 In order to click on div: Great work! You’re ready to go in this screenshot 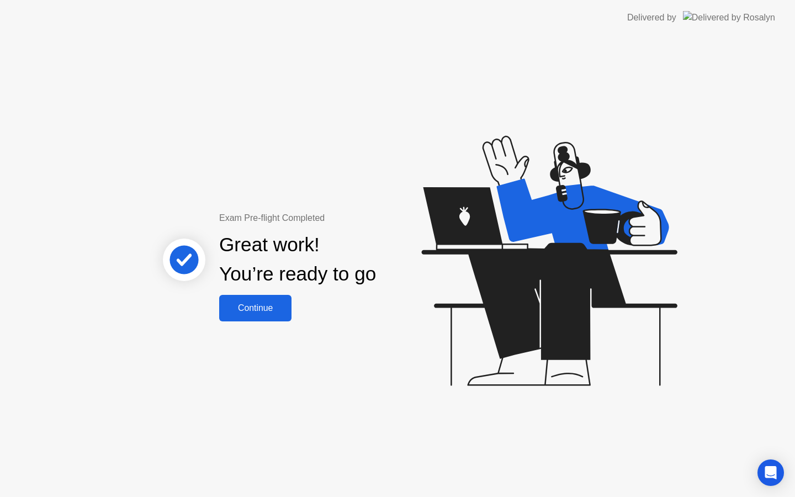, I will do `click(297, 259)`.